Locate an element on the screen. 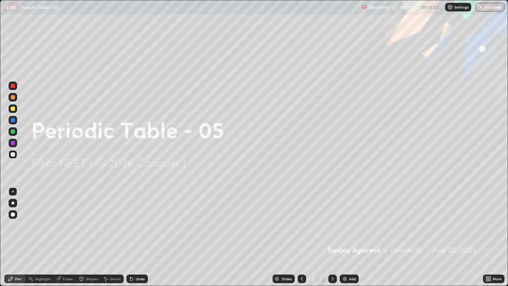 The height and width of the screenshot is (286, 508). img: recording.375f2c34.svg is located at coordinates (365, 7).